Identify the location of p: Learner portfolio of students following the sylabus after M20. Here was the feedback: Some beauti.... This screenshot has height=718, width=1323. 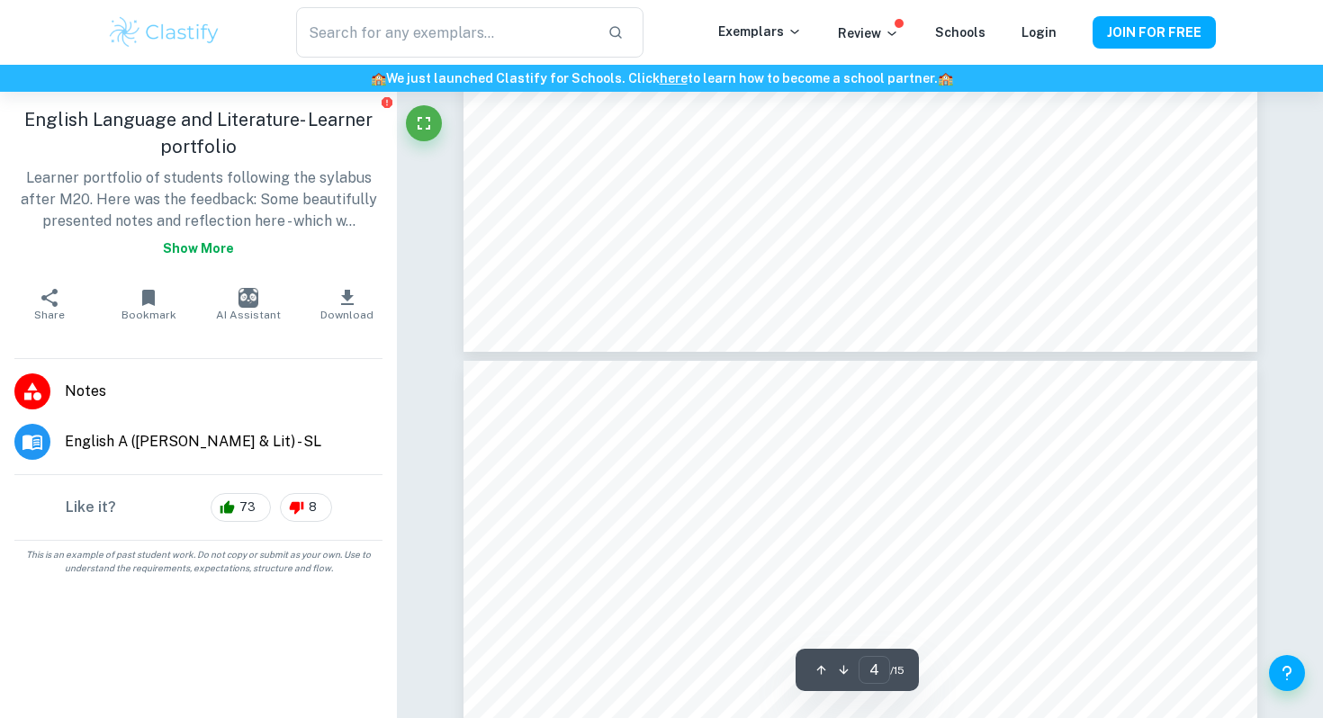
(198, 216).